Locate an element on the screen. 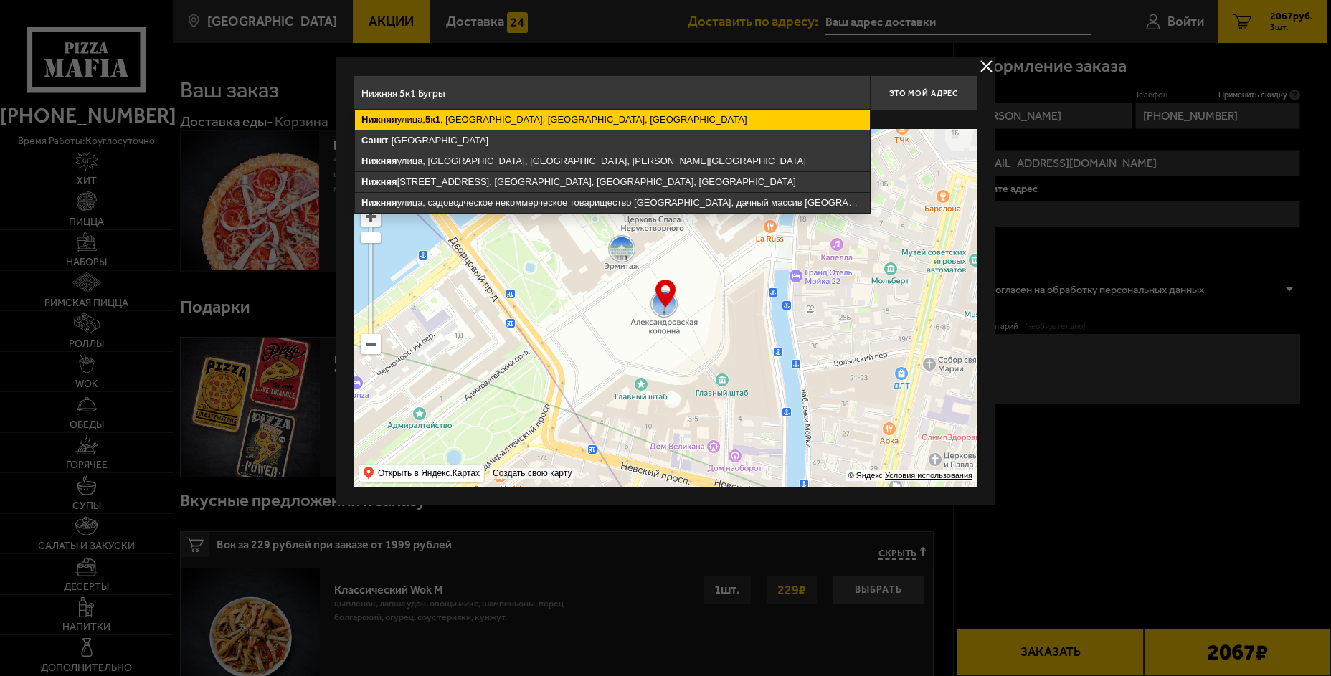 The image size is (1331, 676). p: Укажите дом на карте или в поле ввода is located at coordinates (455, 120).